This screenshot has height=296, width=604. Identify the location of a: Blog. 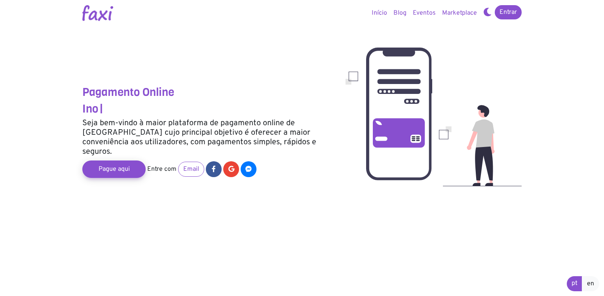
(400, 13).